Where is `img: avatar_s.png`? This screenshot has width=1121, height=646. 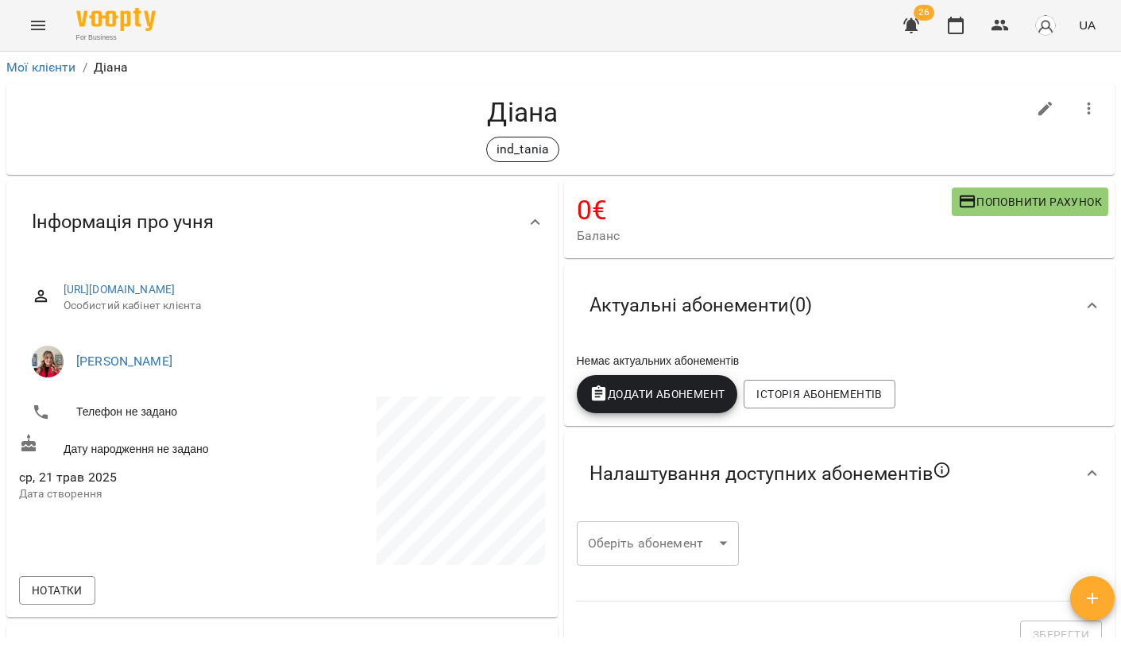
img: avatar_s.png is located at coordinates (1046, 25).